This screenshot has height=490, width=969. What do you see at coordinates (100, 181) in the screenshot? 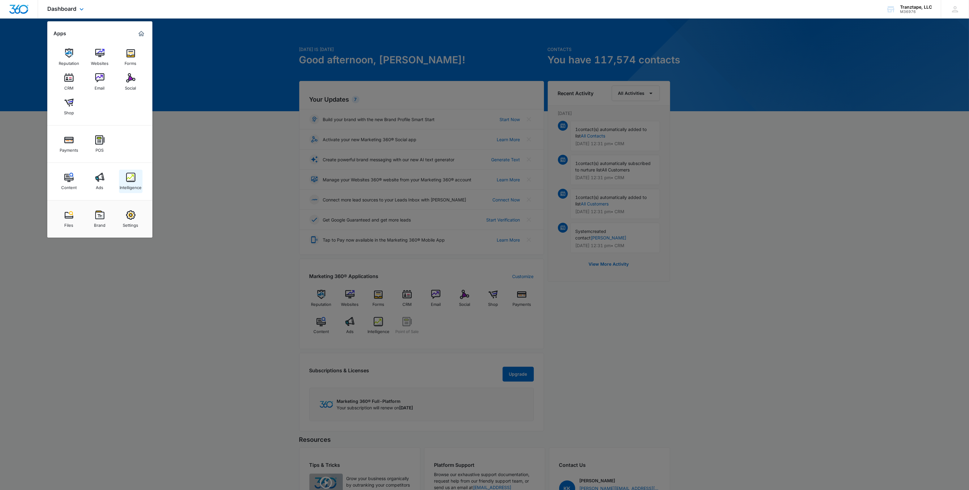
I see `a: Ads` at bounding box center [100, 181].